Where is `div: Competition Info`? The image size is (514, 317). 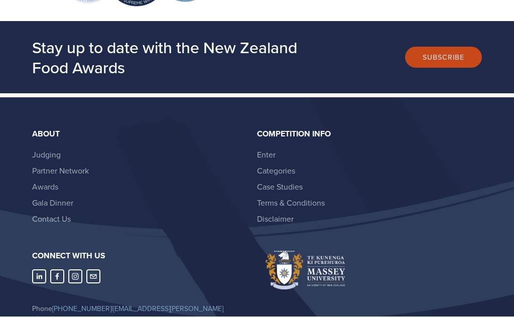
div: Competition Info is located at coordinates (365, 135).